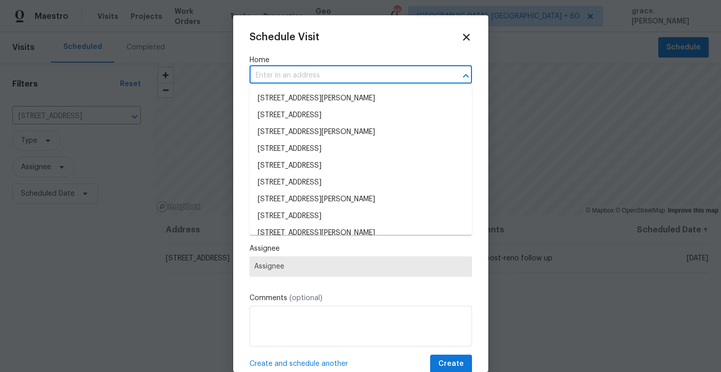 The image size is (721, 372). What do you see at coordinates (361, 249) in the screenshot?
I see `label: Assignee` at bounding box center [361, 249].